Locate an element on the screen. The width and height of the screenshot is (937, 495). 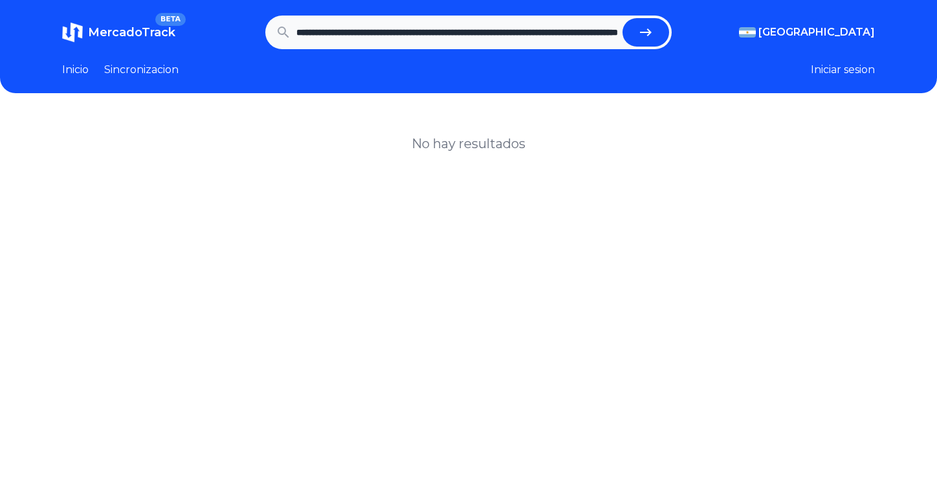
a: Inicio is located at coordinates (75, 70).